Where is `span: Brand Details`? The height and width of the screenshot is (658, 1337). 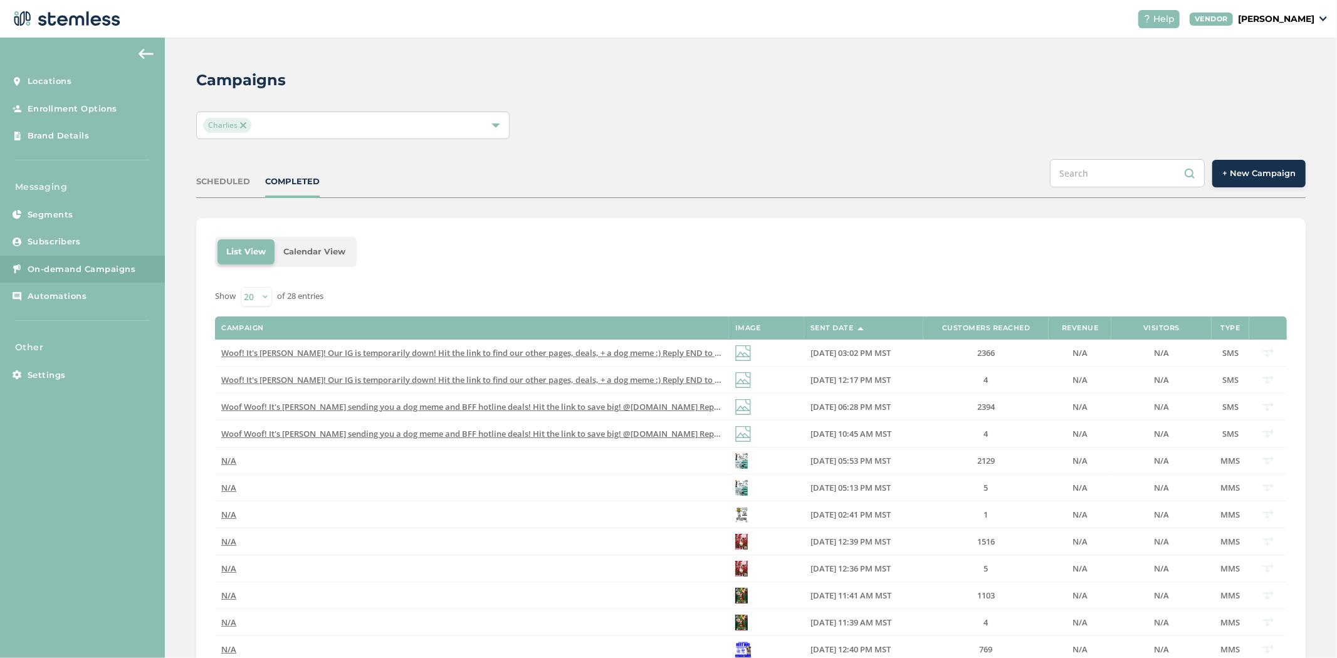 span: Brand Details is located at coordinates (58, 136).